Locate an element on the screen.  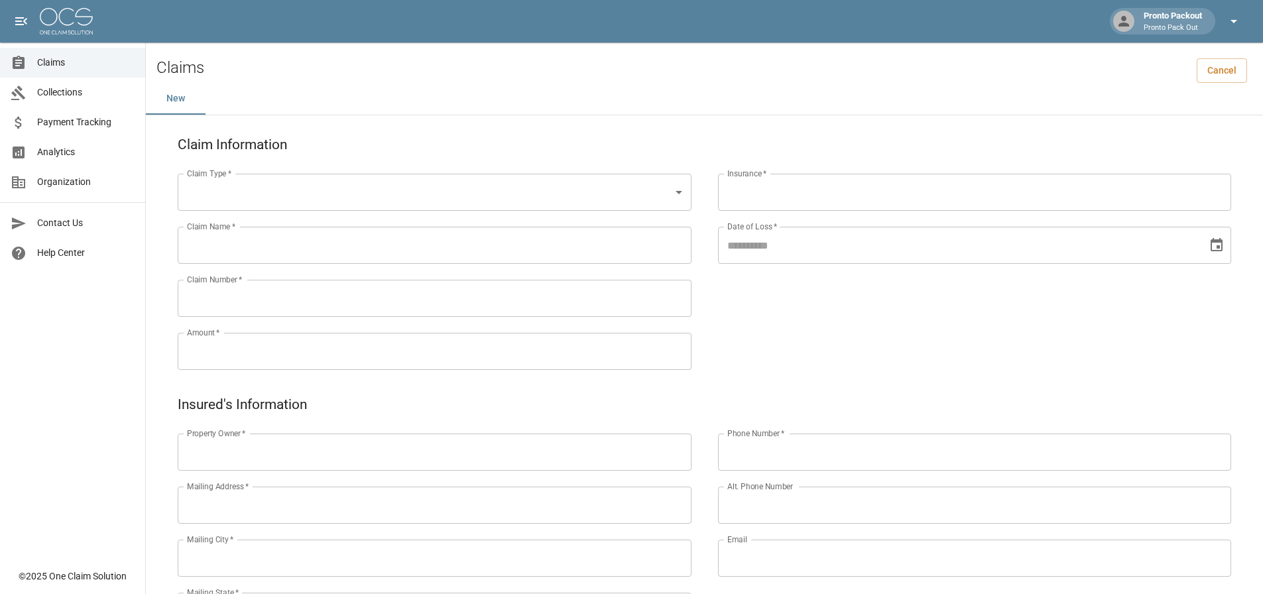
div: © 2025 One Claim Solution is located at coordinates (72, 576).